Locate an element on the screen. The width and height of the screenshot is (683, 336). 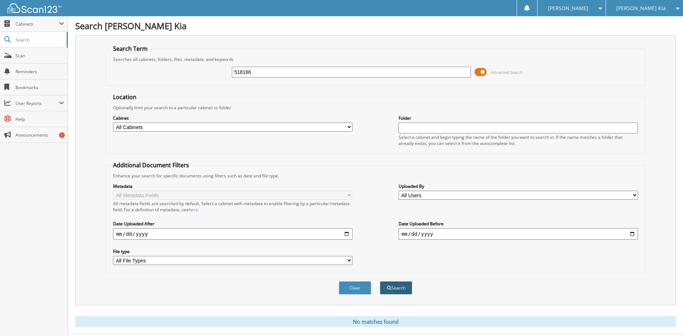
span: Bookmarks is located at coordinates (40, 87).